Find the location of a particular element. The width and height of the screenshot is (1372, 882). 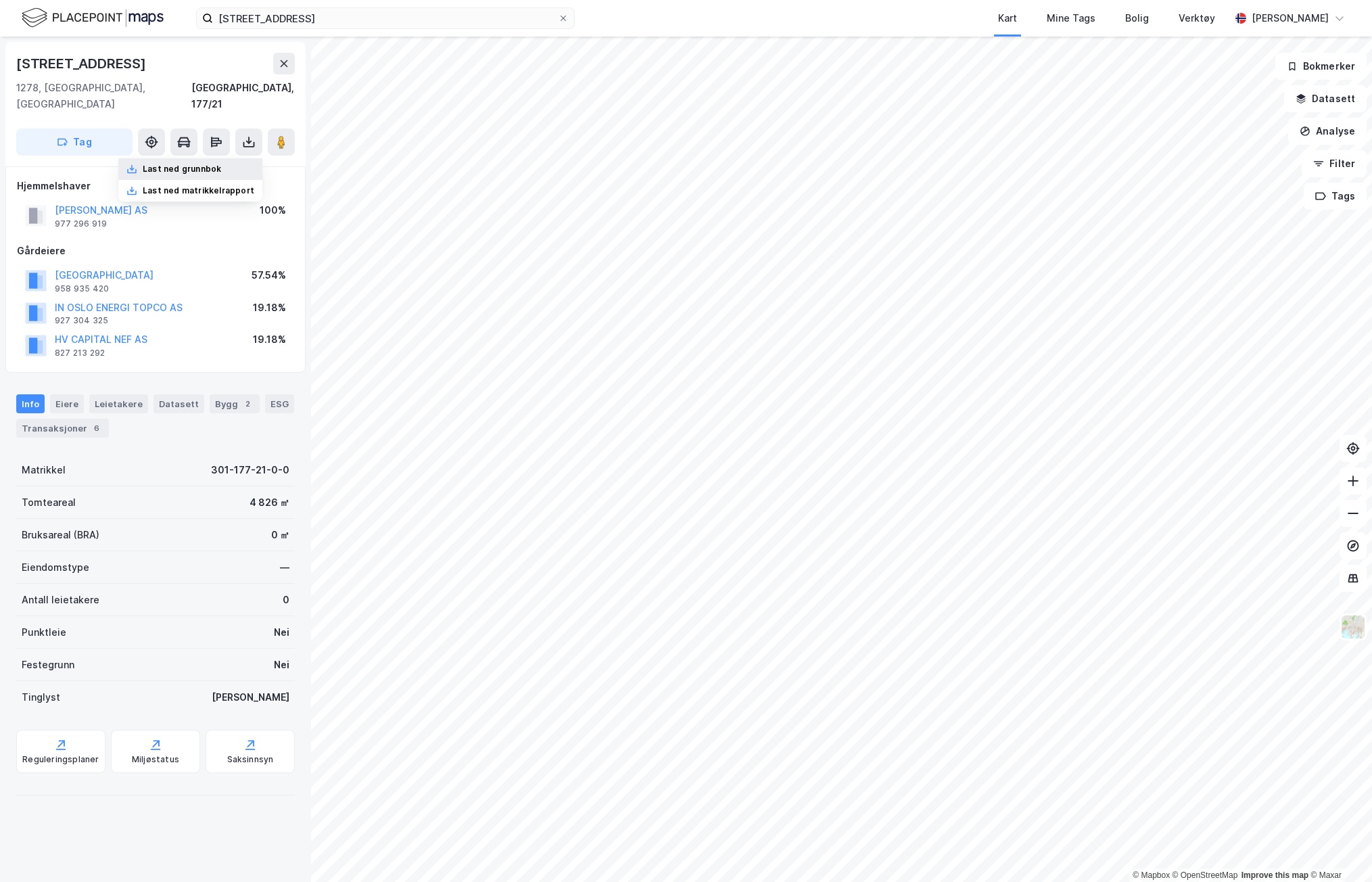

div: Datasett is located at coordinates (179, 404).